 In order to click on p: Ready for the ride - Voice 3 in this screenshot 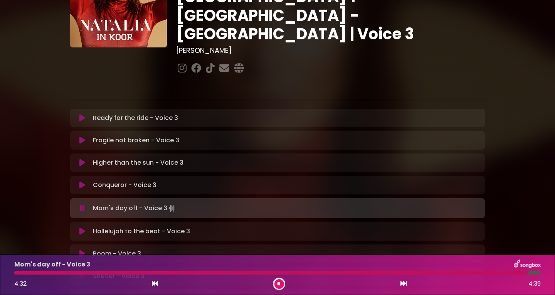, I will do `click(135, 118)`.